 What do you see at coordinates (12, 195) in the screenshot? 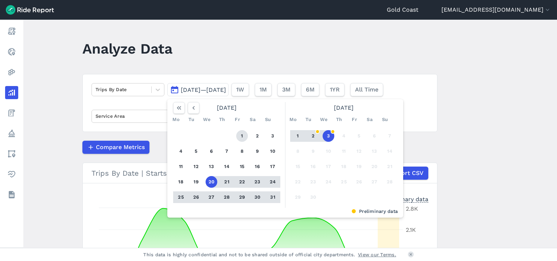
I see `a: Datasets` at bounding box center [12, 195].